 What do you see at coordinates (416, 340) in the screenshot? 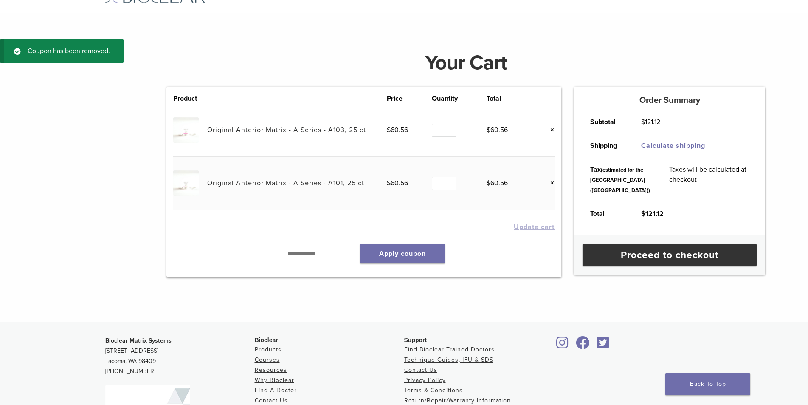
I see `span: Support` at bounding box center [416, 340].